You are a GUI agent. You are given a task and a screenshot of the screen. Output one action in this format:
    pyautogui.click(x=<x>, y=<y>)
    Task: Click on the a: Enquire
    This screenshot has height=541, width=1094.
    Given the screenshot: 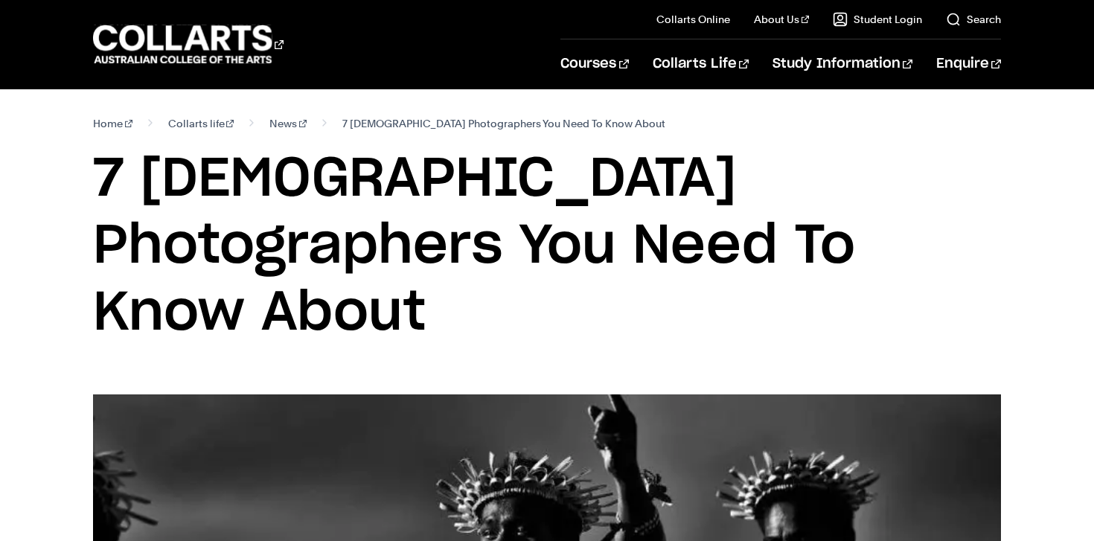 What is the action you would take?
    pyautogui.click(x=968, y=64)
    